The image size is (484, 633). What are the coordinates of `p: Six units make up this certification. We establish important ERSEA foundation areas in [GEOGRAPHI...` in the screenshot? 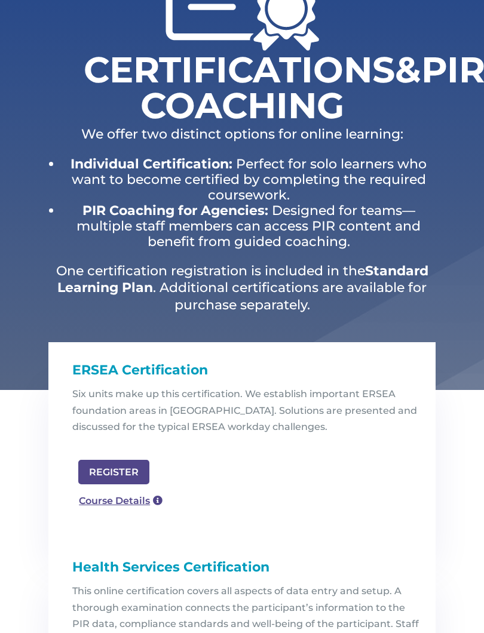 It's located at (246, 415).